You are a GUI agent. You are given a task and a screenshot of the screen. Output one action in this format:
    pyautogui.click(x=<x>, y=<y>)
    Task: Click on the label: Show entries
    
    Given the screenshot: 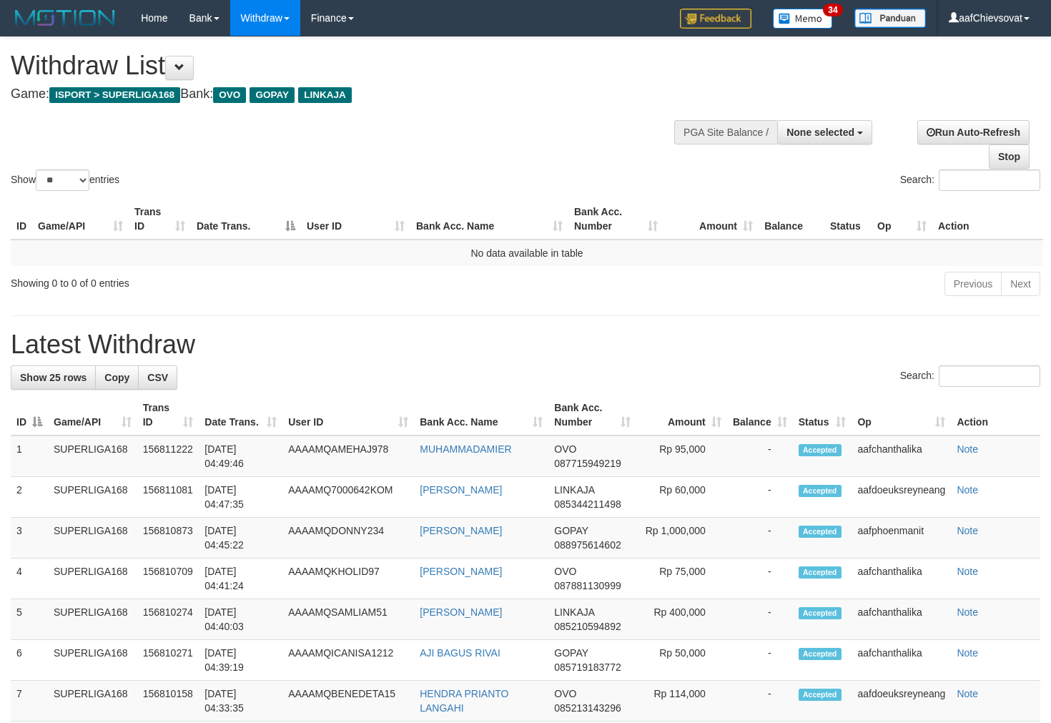 What is the action you would take?
    pyautogui.click(x=65, y=180)
    